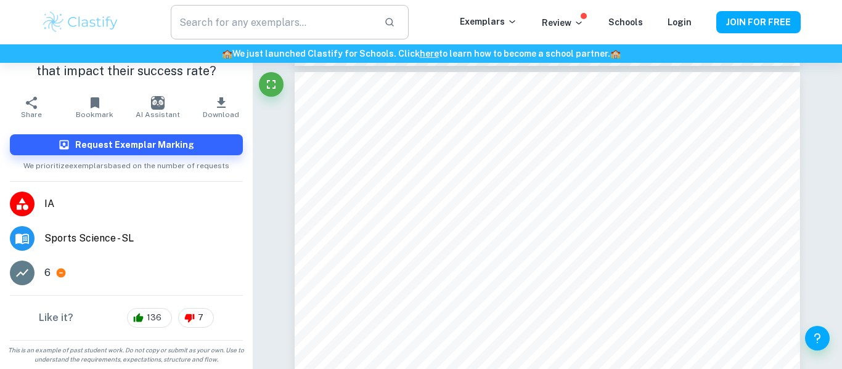 The image size is (842, 369). Describe the element at coordinates (563, 23) in the screenshot. I see `p: Review` at that location.